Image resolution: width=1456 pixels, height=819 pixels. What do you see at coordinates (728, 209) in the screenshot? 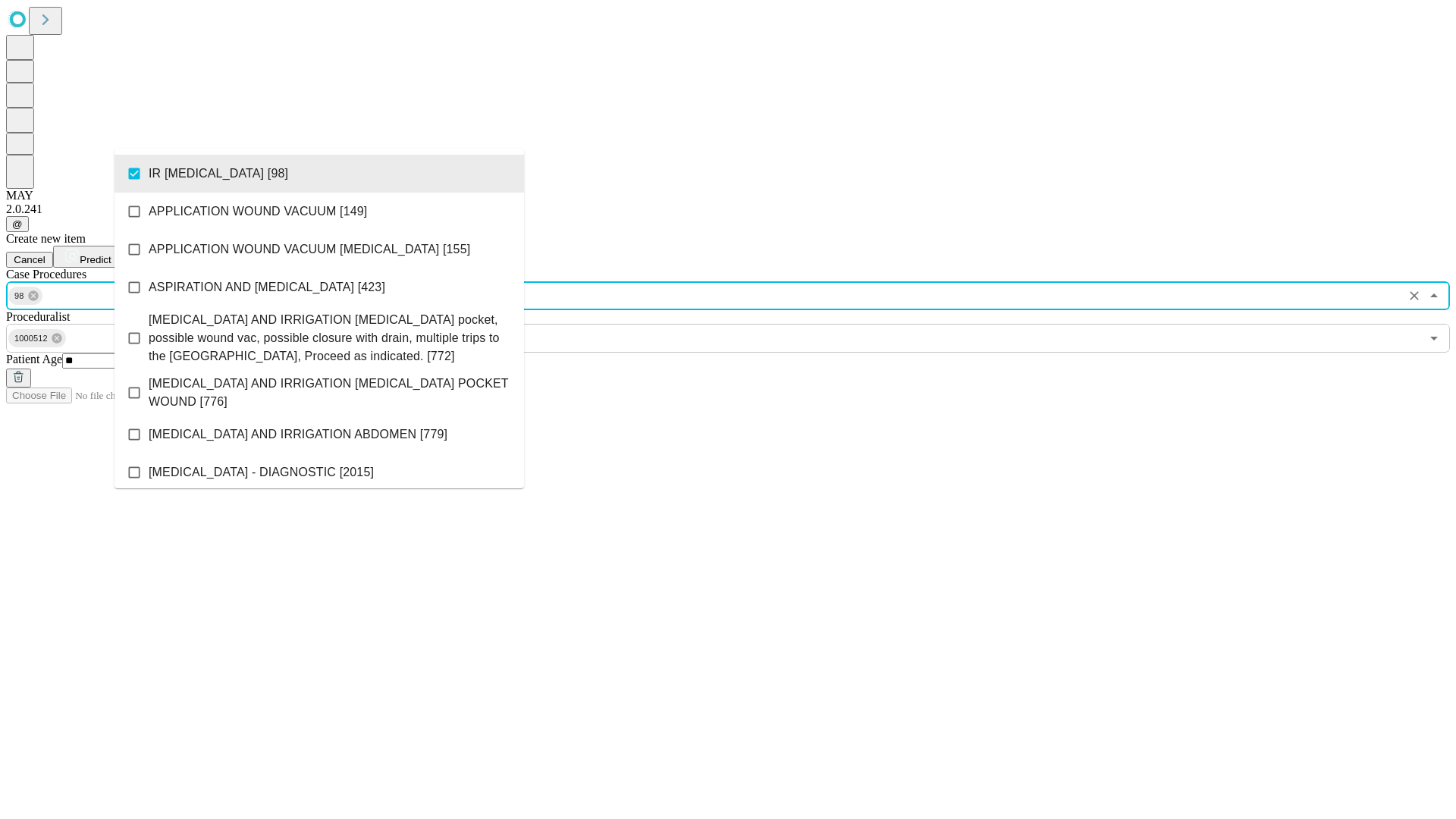
I see `div: 2.0.241` at bounding box center [728, 209].